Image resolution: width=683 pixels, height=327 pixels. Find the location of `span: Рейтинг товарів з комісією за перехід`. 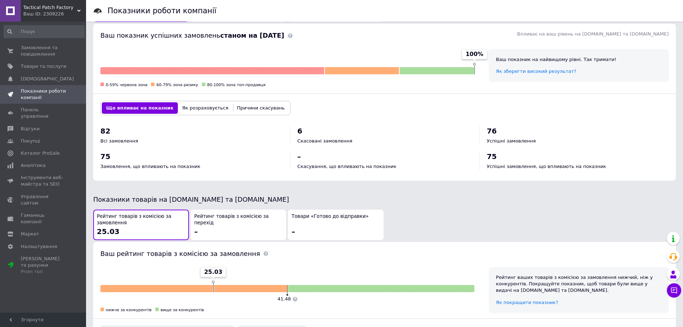

span: Рейтинг товарів з комісією за перехід is located at coordinates (239, 220).